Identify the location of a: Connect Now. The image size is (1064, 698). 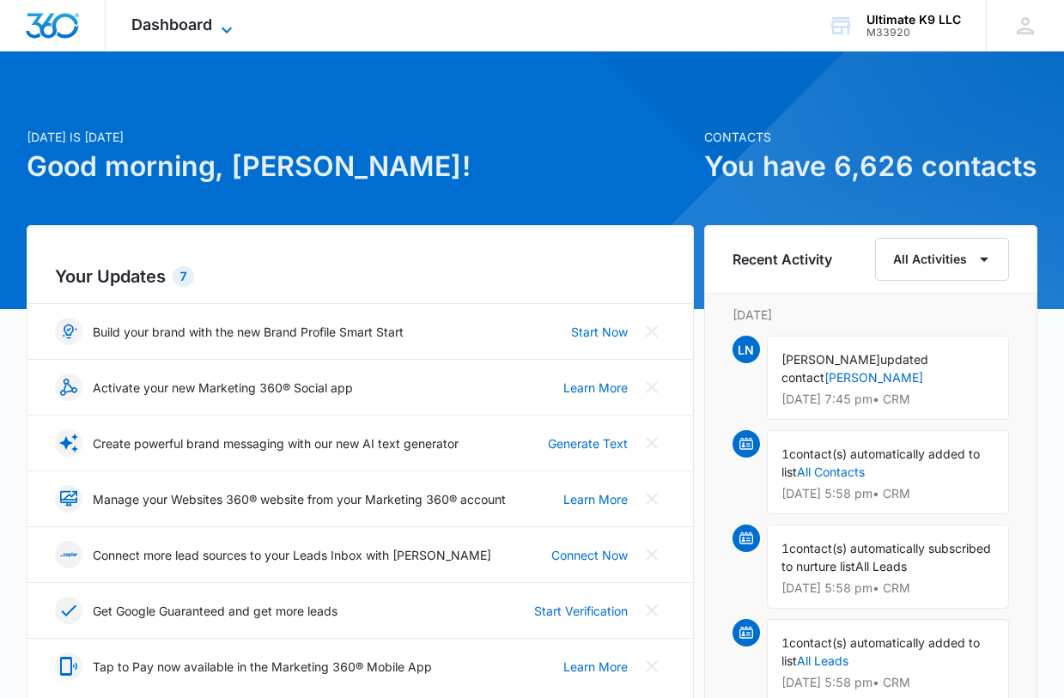
(589, 555).